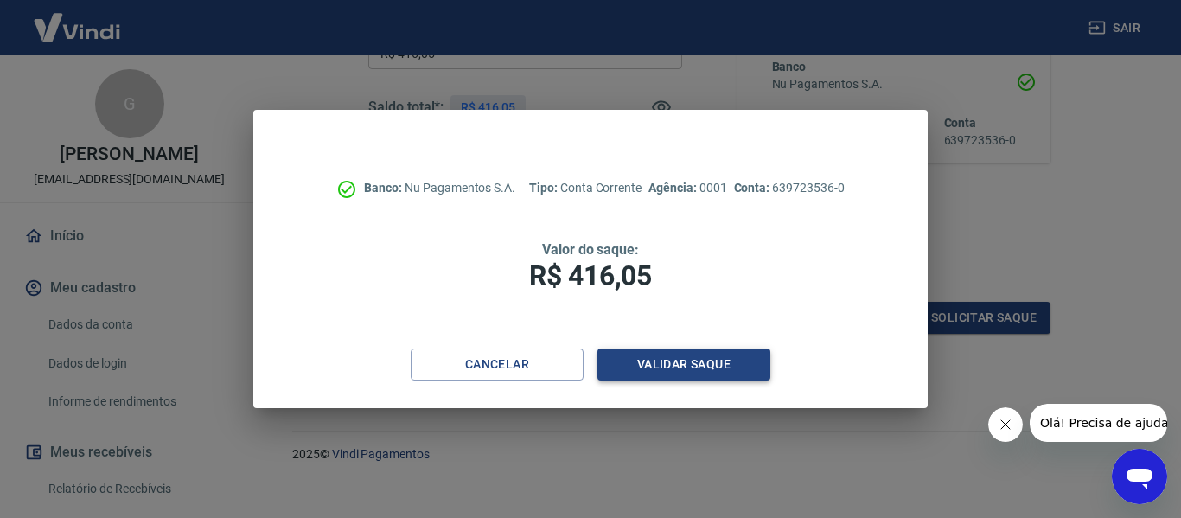 The height and width of the screenshot is (518, 1181). I want to click on span: Valor do saque:, so click(591, 249).